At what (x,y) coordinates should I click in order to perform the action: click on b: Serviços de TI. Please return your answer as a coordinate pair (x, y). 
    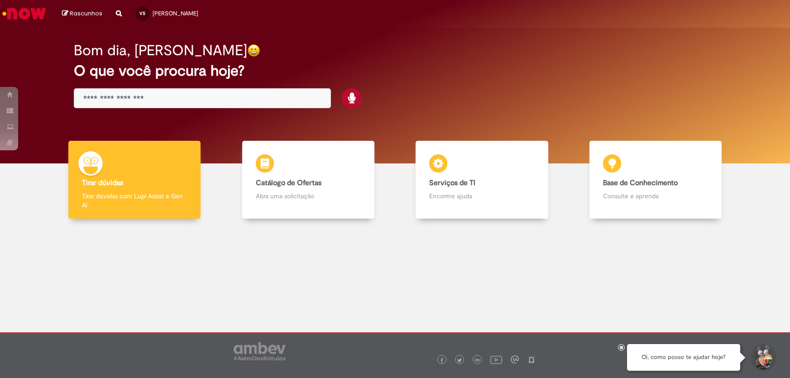
    Looking at the image, I should click on (452, 183).